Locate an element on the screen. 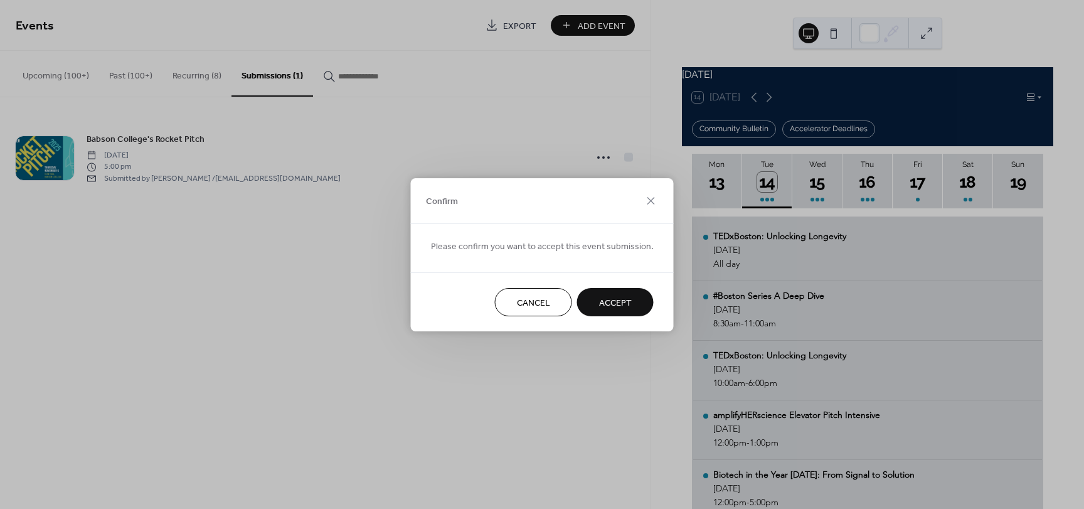  button: Cancel is located at coordinates (533, 302).